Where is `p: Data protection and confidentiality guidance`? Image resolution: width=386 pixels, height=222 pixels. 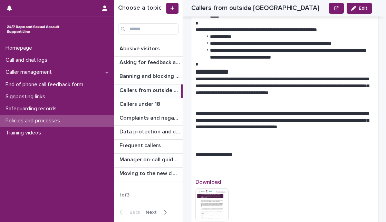 p: Data protection and confidentiality guidance is located at coordinates (150, 131).